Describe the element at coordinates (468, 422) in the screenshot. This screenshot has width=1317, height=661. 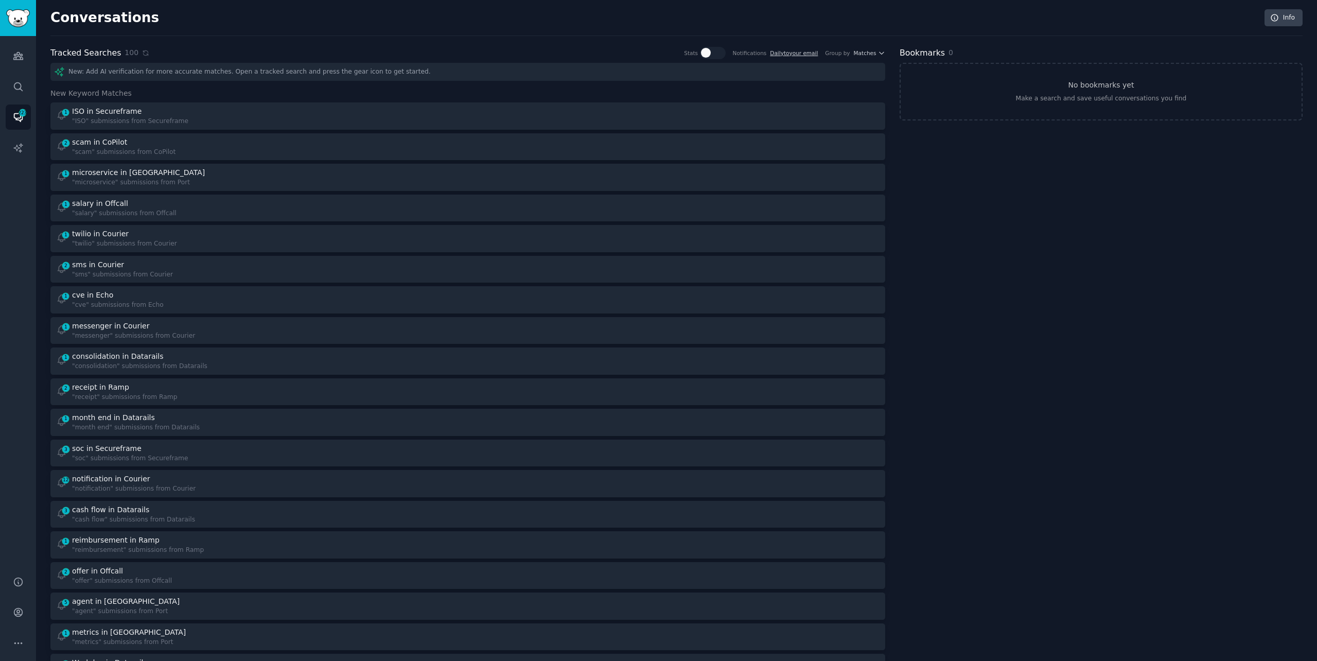
I see `a: 1month end in Datarails"month end" submissions from Datarails` at that location.